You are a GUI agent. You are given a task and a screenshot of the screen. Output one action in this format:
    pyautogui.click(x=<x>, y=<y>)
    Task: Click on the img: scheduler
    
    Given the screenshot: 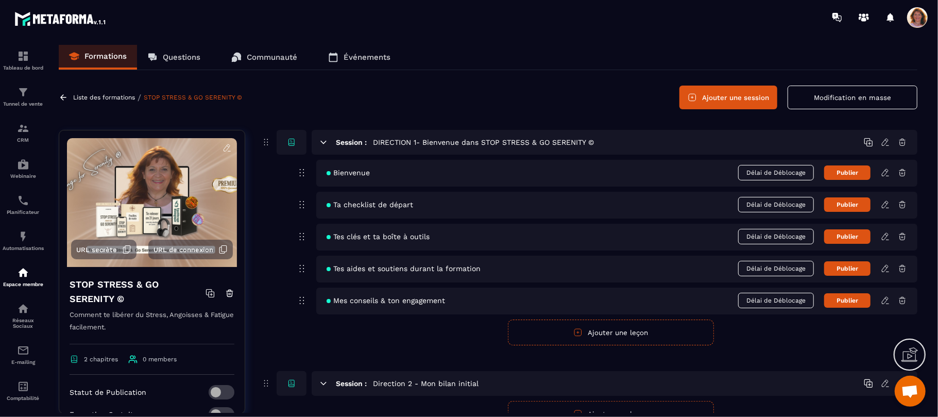 What is the action you would take?
    pyautogui.click(x=23, y=200)
    